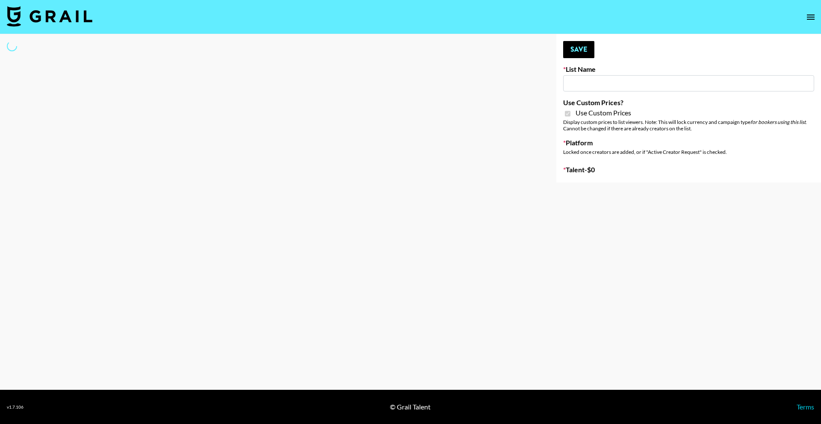 This screenshot has height=424, width=821. What do you see at coordinates (50, 16) in the screenshot?
I see `img: Grail Talent` at bounding box center [50, 16].